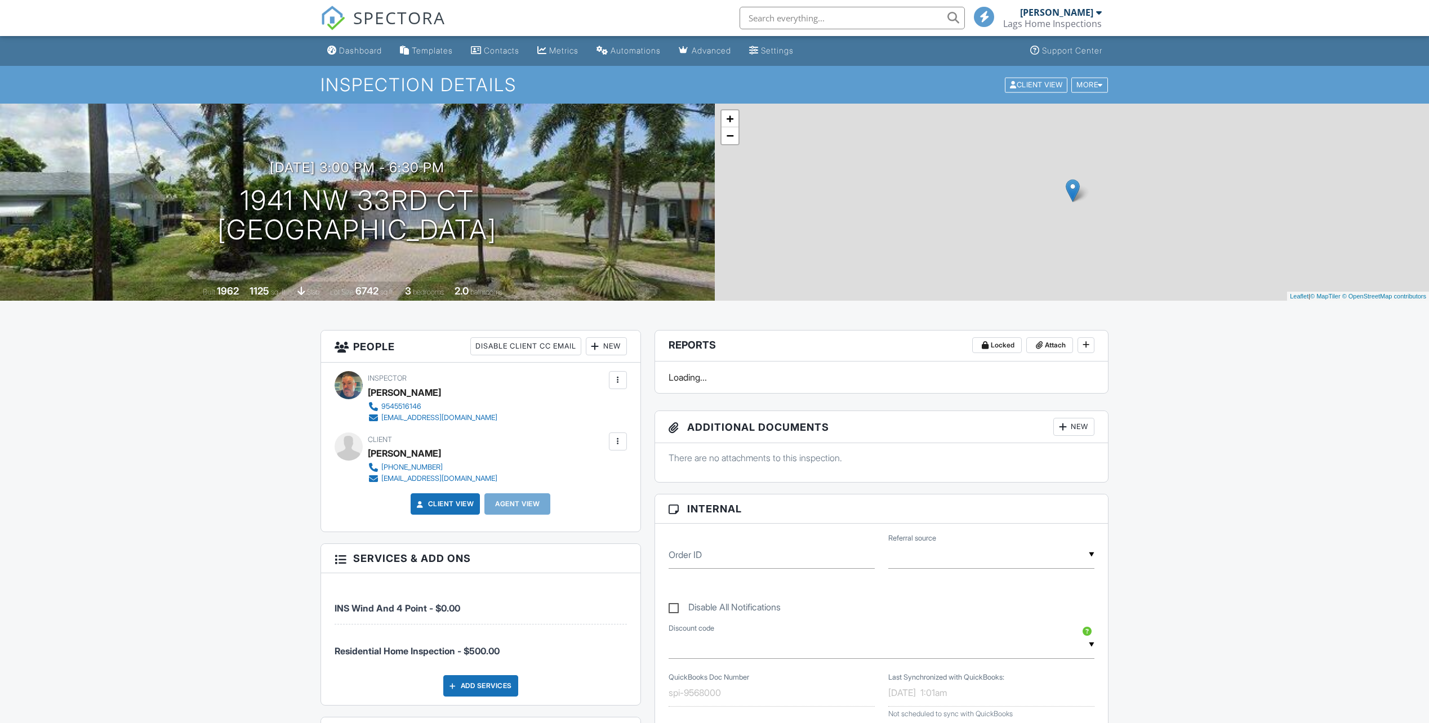 The height and width of the screenshot is (723, 1429). I want to click on a: © MapTiler, so click(1326, 296).